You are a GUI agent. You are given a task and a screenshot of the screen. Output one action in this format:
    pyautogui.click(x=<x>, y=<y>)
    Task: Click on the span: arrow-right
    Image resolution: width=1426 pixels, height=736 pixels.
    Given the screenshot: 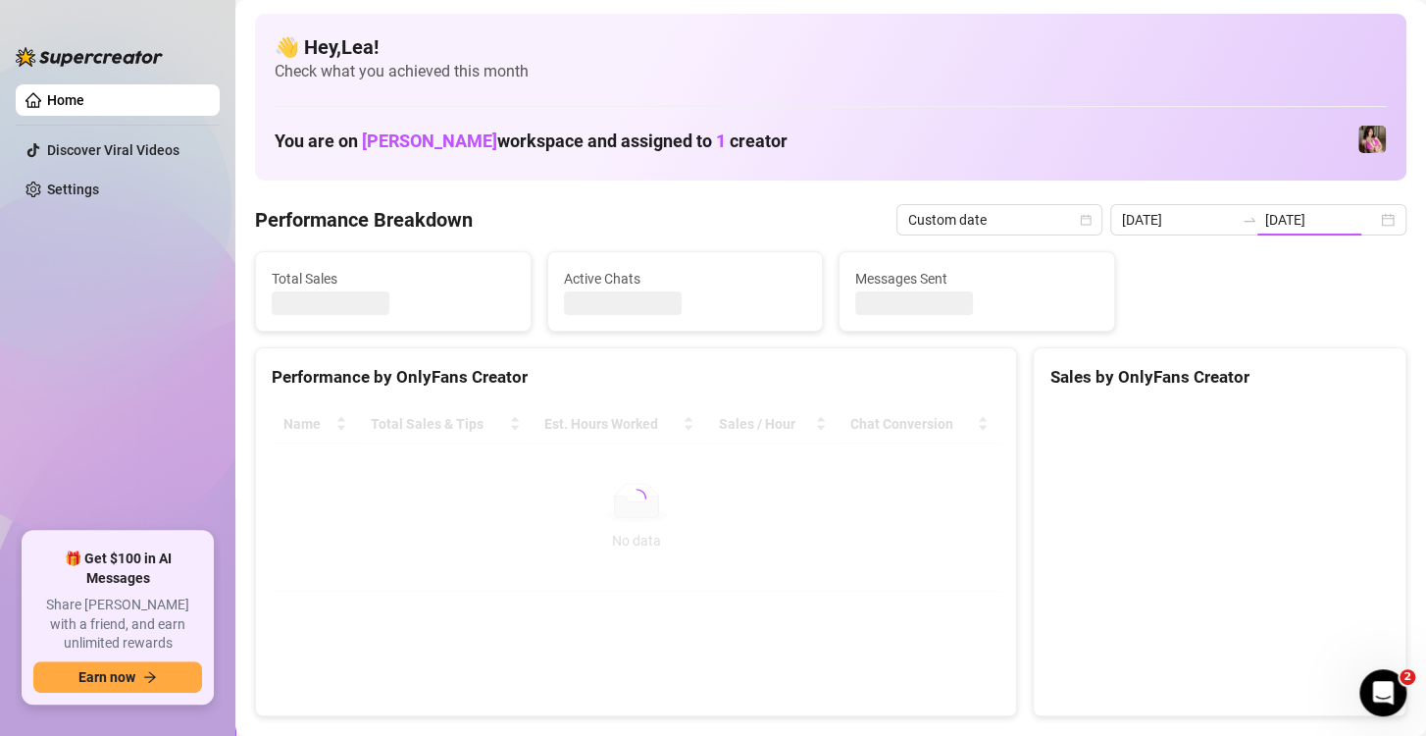 What is the action you would take?
    pyautogui.click(x=150, y=677)
    